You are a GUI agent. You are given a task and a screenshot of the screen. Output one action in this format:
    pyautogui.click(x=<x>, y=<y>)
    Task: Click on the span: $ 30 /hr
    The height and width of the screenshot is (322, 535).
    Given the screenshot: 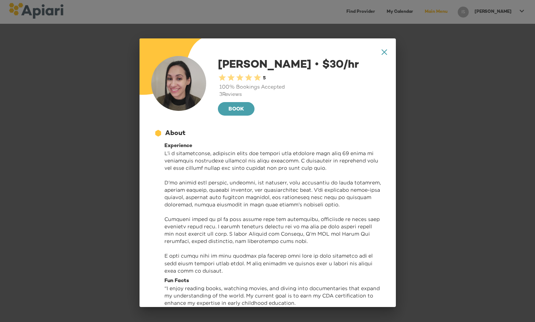 What is the action you would take?
    pyautogui.click(x=335, y=65)
    